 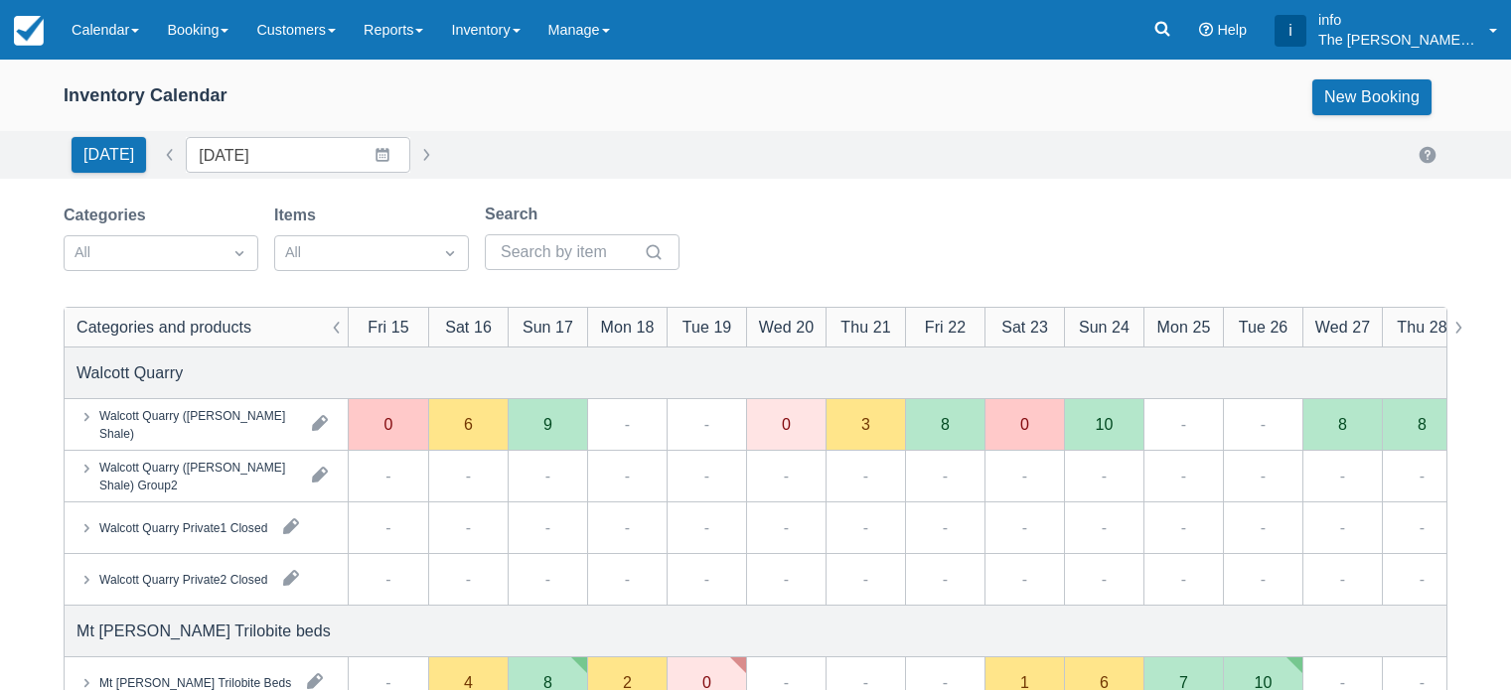 What do you see at coordinates (468, 327) in the screenshot?
I see `div: Sat 16` at bounding box center [468, 327].